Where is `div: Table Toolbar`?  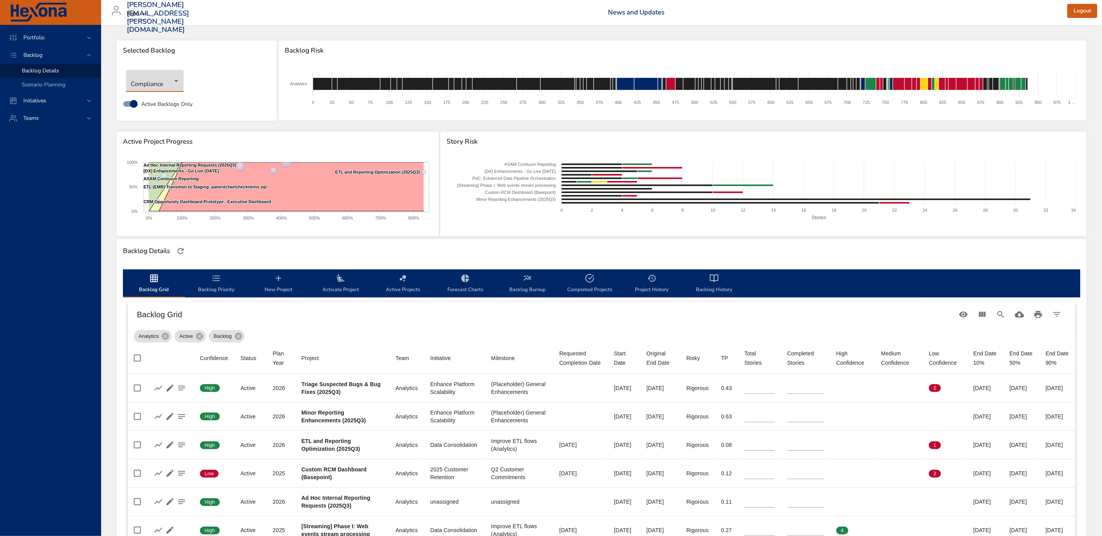 div: Table Toolbar is located at coordinates (601, 314).